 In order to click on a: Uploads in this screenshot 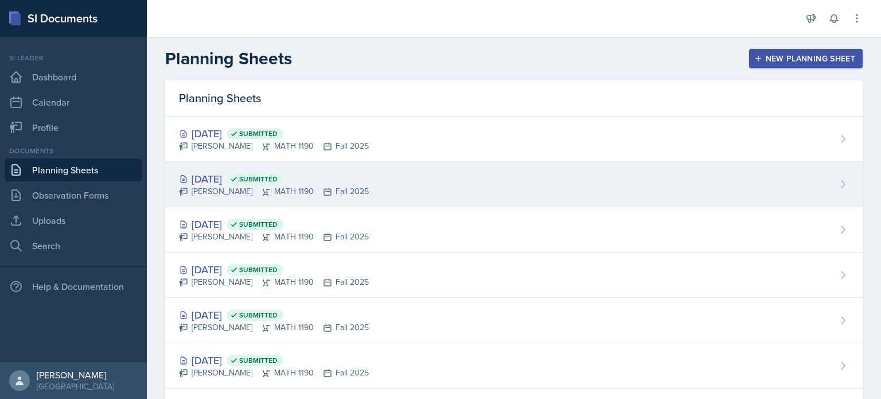, I will do `click(73, 220)`.